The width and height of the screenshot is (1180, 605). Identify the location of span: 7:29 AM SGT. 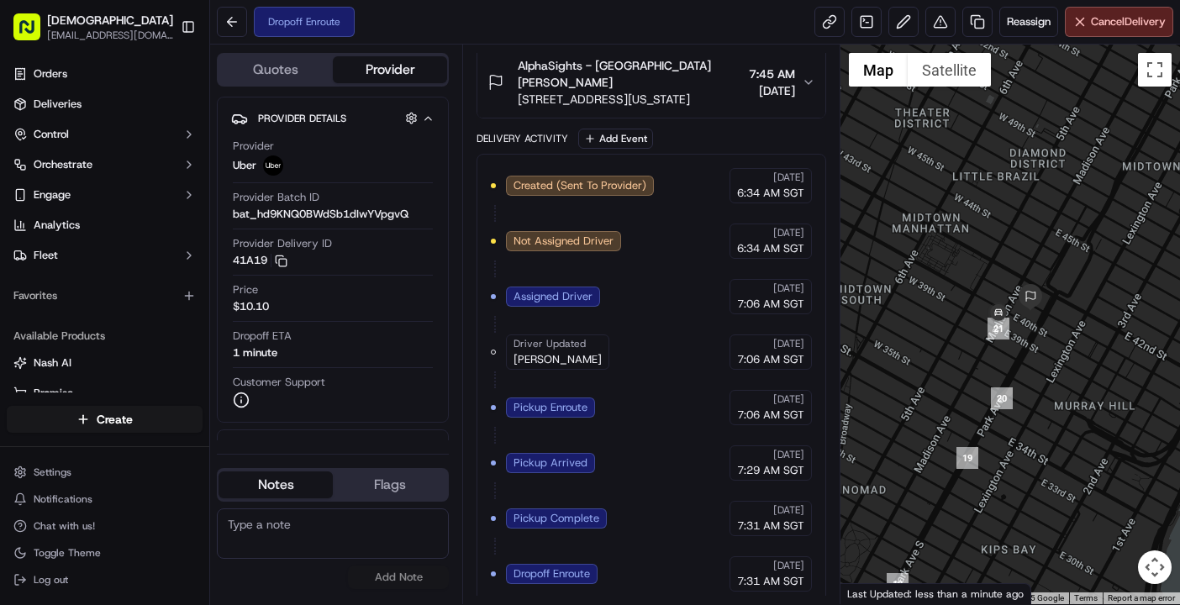
(770, 471).